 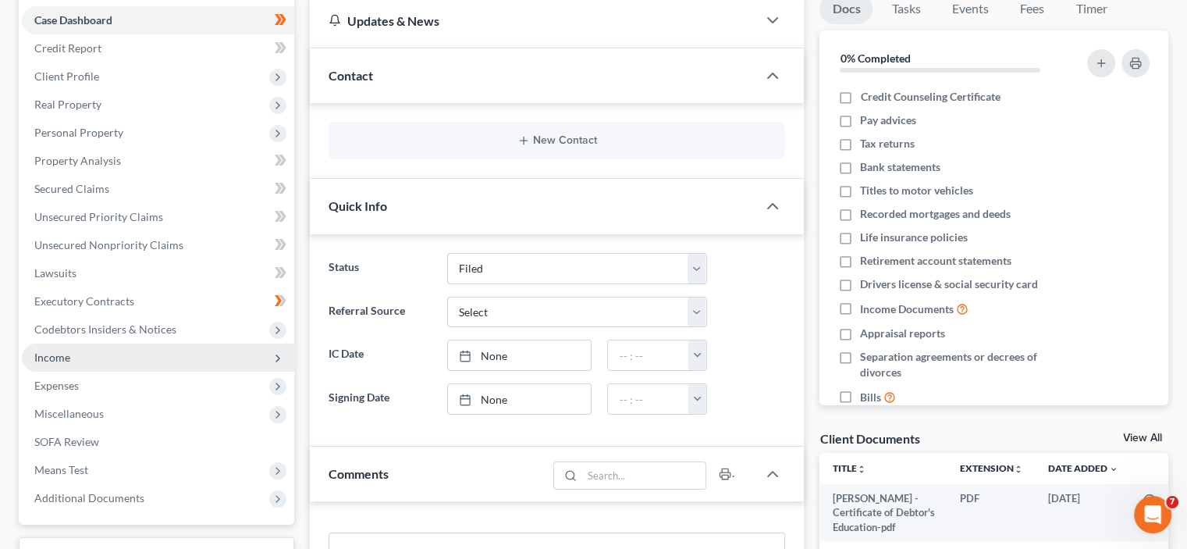 What do you see at coordinates (848, 467) in the screenshot?
I see `a: Titleunfold_more` at bounding box center [848, 467].